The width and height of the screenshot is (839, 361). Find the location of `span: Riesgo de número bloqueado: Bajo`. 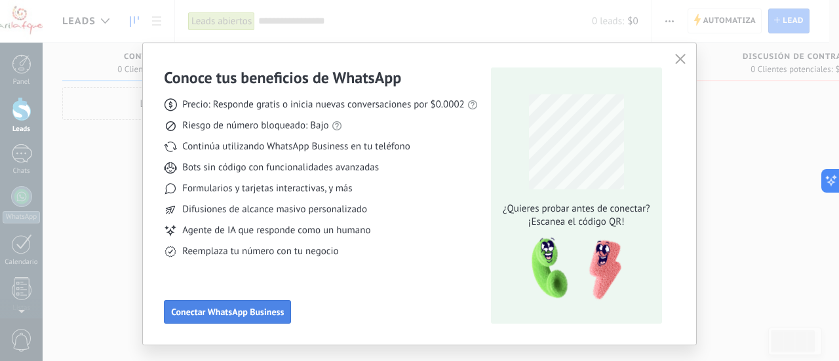

span: Riesgo de número bloqueado: Bajo is located at coordinates (255, 126).